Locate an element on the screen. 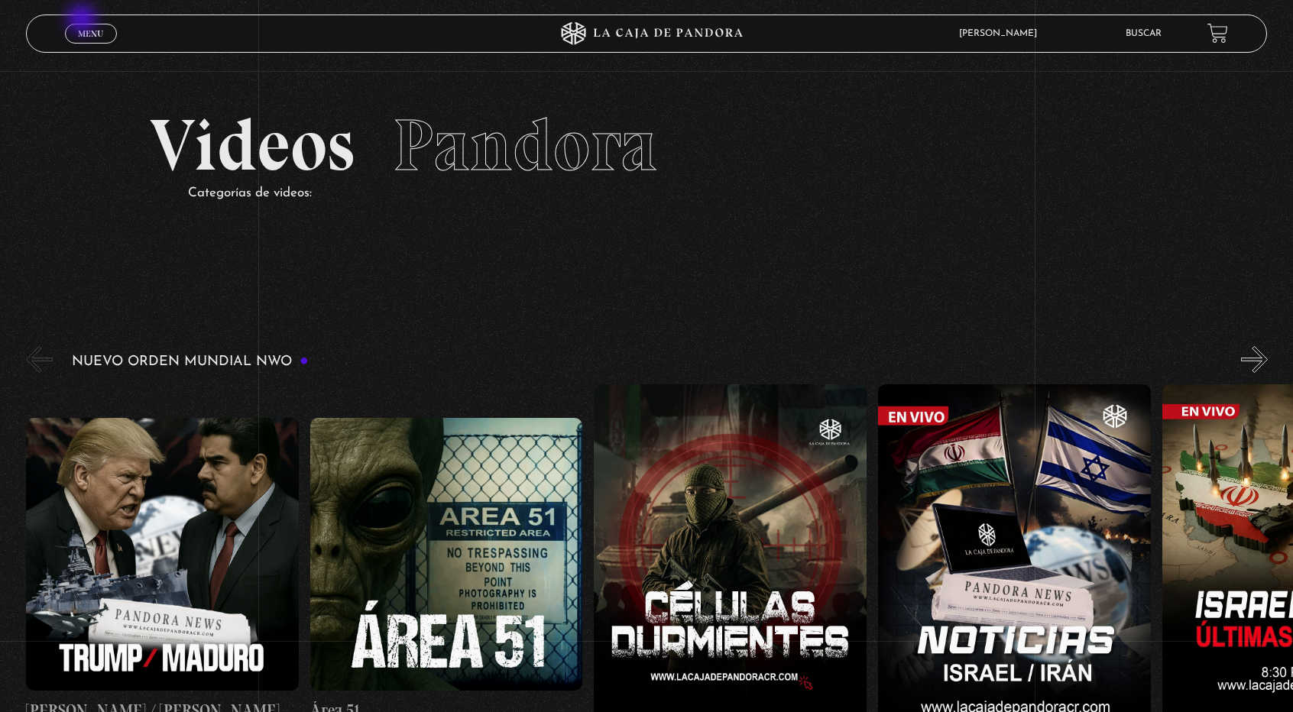 The height and width of the screenshot is (712, 1293). a: Buscar is located at coordinates (1143, 34).